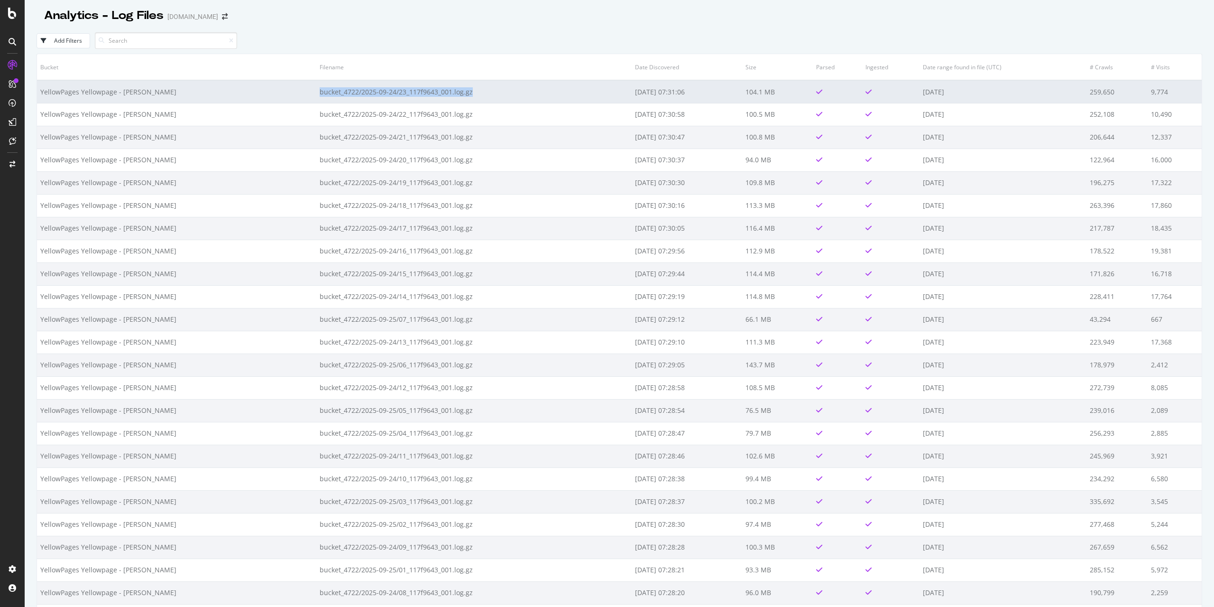  I want to click on td: 8,085, so click(1175, 388).